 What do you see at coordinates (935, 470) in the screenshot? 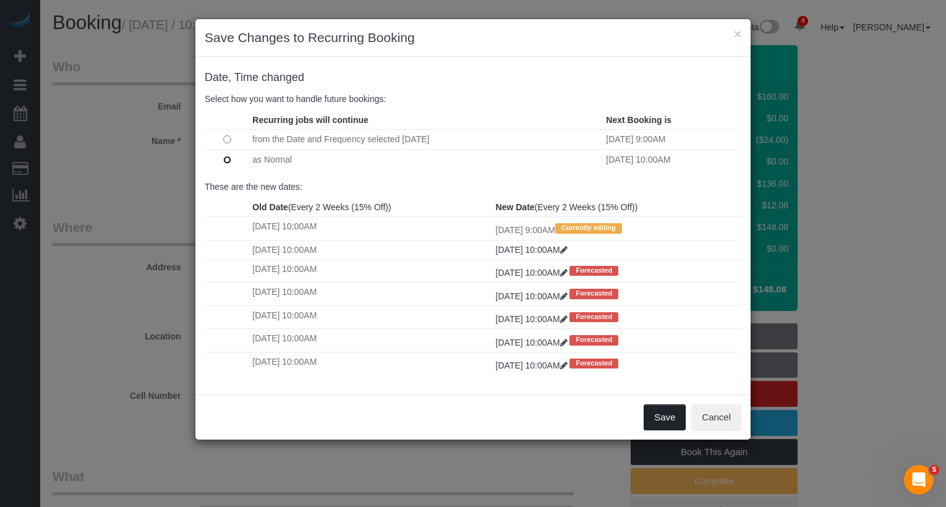
I see `span: 5` at bounding box center [935, 470].